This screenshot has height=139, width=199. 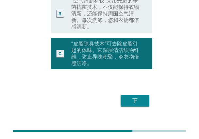 What do you see at coordinates (135, 100) in the screenshot?
I see `button: 下` at bounding box center [135, 100].